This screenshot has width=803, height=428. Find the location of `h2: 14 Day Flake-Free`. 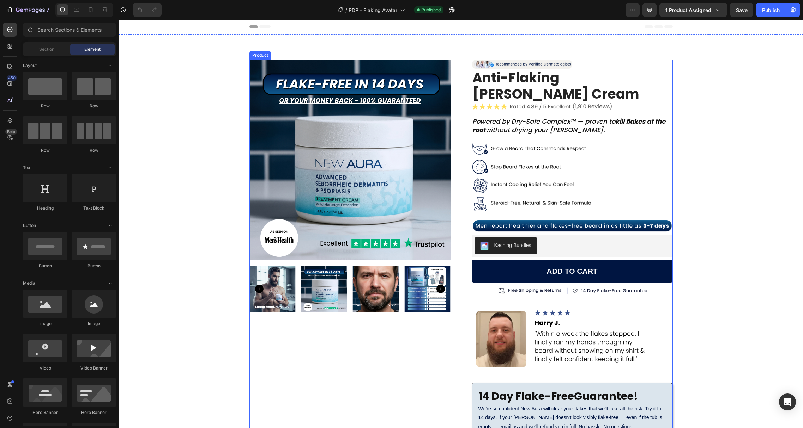

h2: 14 Day Flake-Free is located at coordinates (453, 377).